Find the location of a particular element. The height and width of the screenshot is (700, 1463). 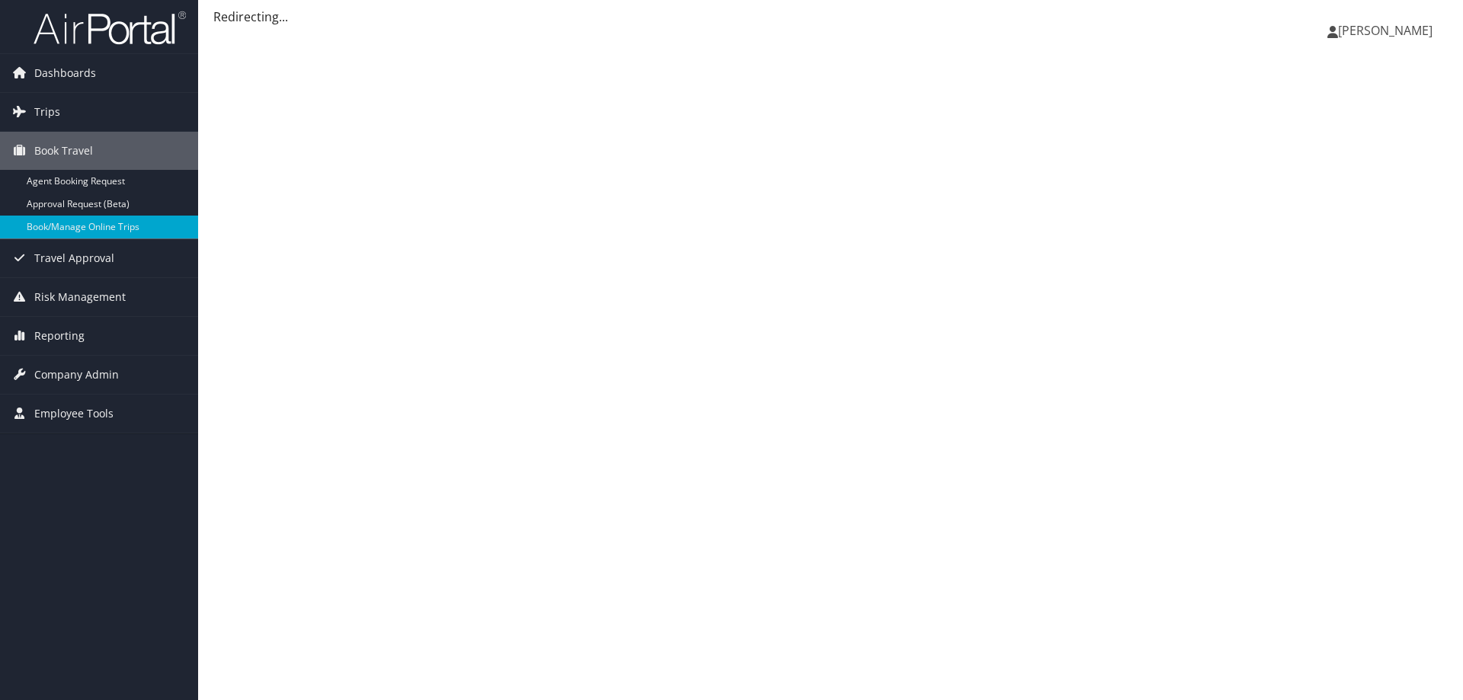

span: Dashboards is located at coordinates (65, 73).